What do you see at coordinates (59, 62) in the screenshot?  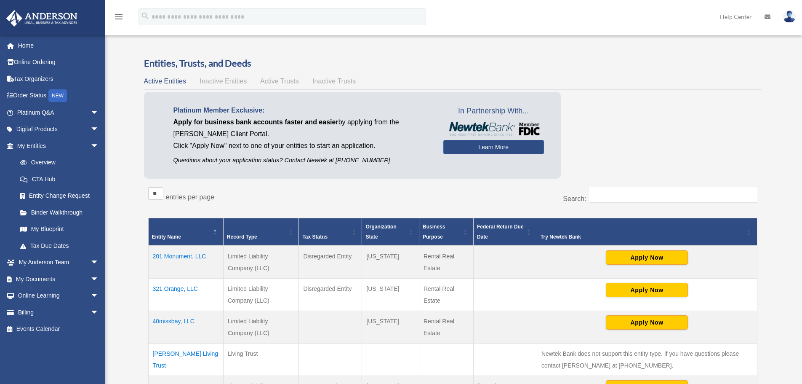 I see `a: Online Ordering` at bounding box center [59, 62].